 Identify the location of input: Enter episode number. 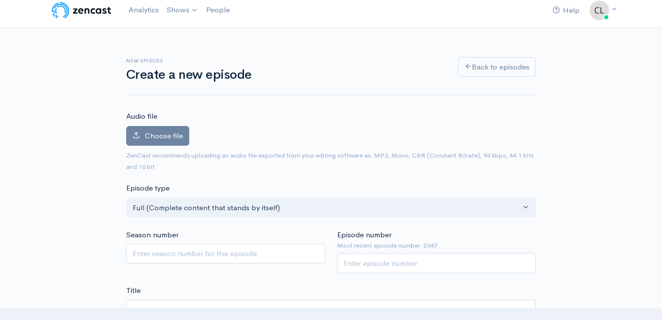
(436, 263).